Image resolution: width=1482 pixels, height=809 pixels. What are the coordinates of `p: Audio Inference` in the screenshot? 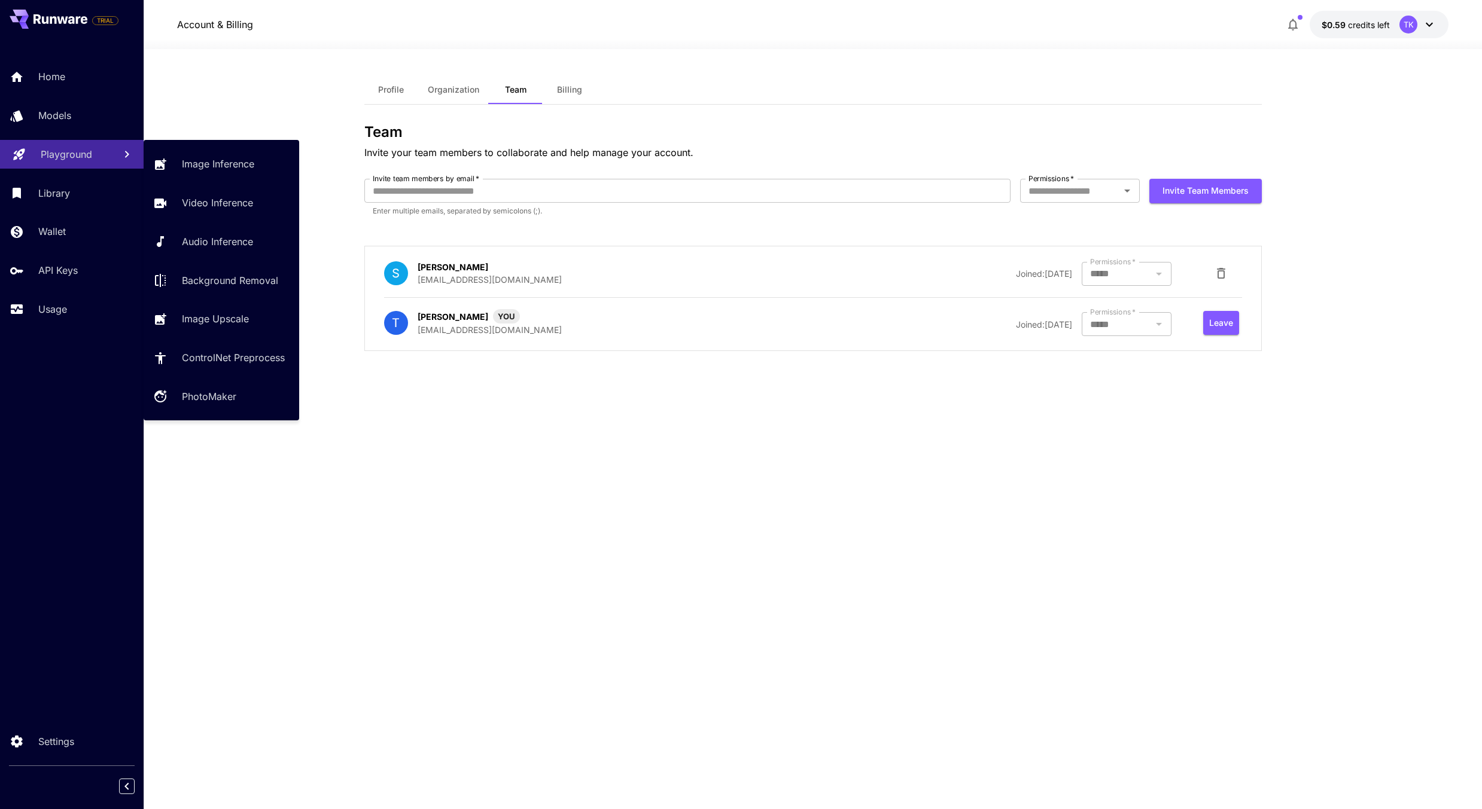 It's located at (217, 242).